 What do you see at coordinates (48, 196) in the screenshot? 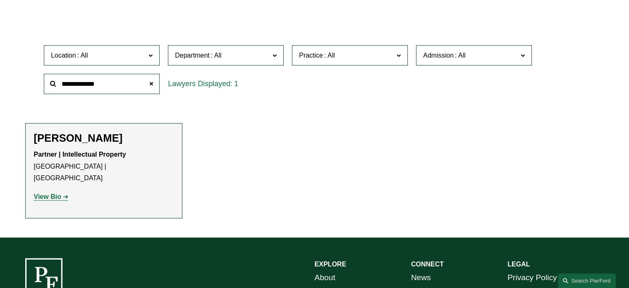
I see `strong: View Bio` at bounding box center [48, 196].